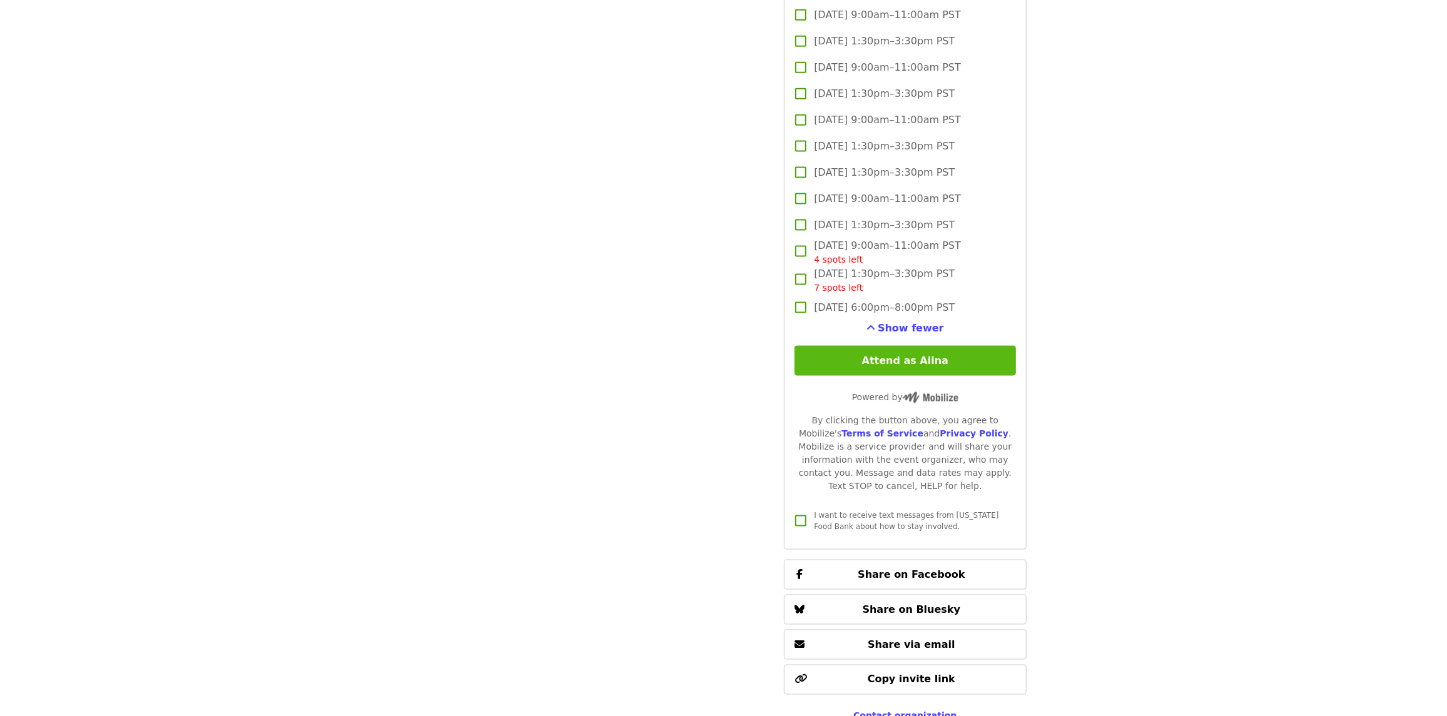  What do you see at coordinates (838, 288) in the screenshot?
I see `span: 7 spots left` at bounding box center [838, 288].